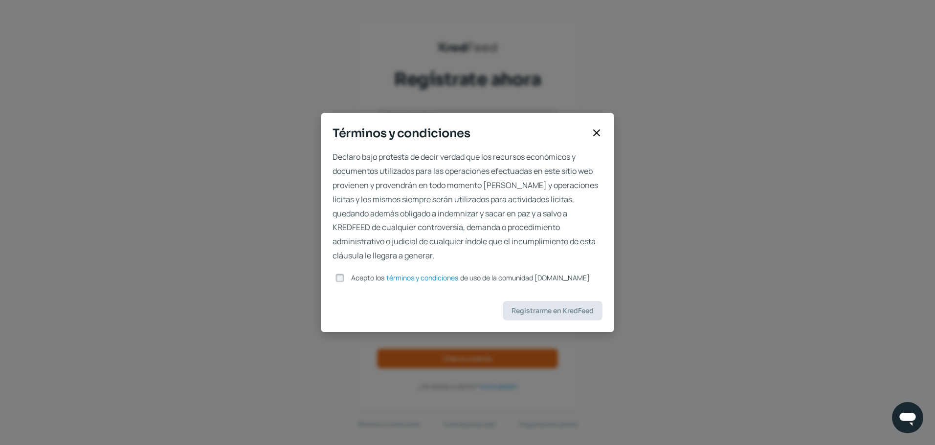  I want to click on span: Acepto los, so click(368, 278).